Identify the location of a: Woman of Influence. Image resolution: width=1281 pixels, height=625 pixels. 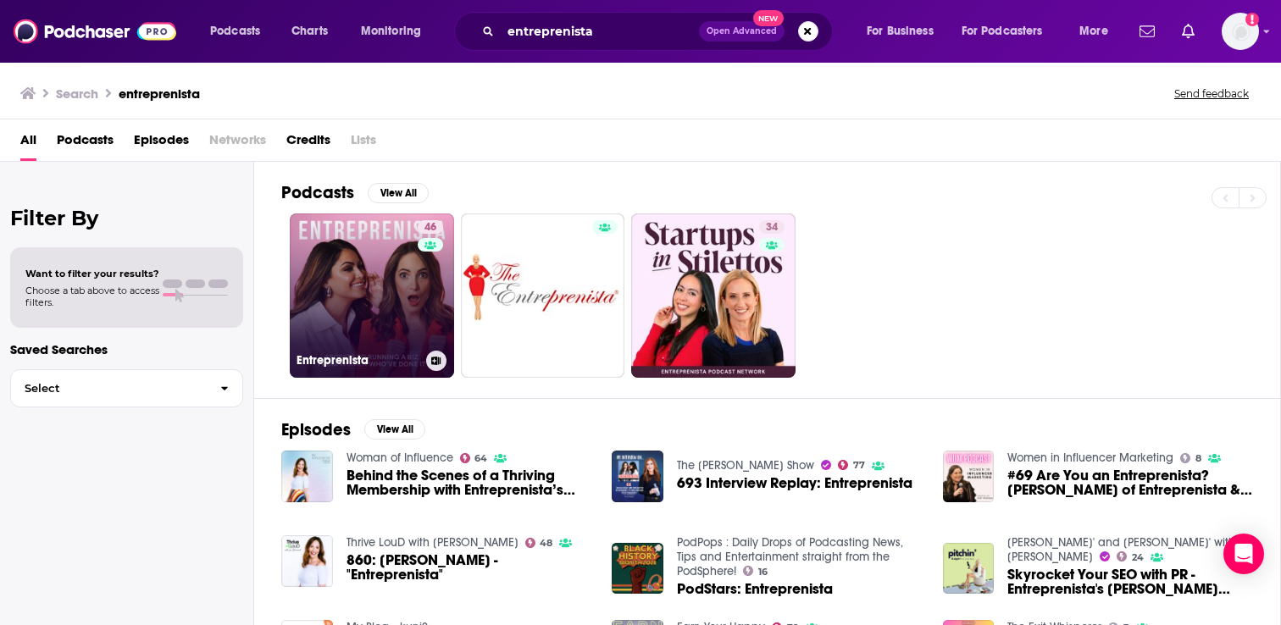
(400, 458).